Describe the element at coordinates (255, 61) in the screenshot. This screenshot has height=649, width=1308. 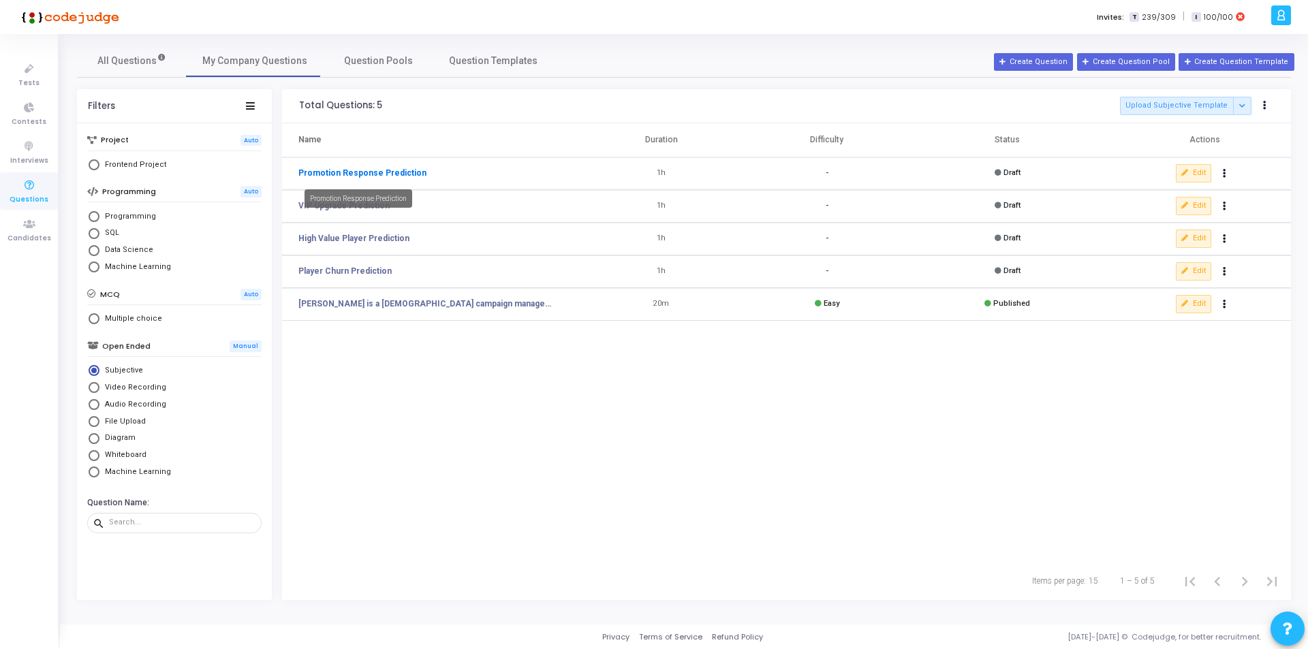
I see `span: My Company Questions` at that location.